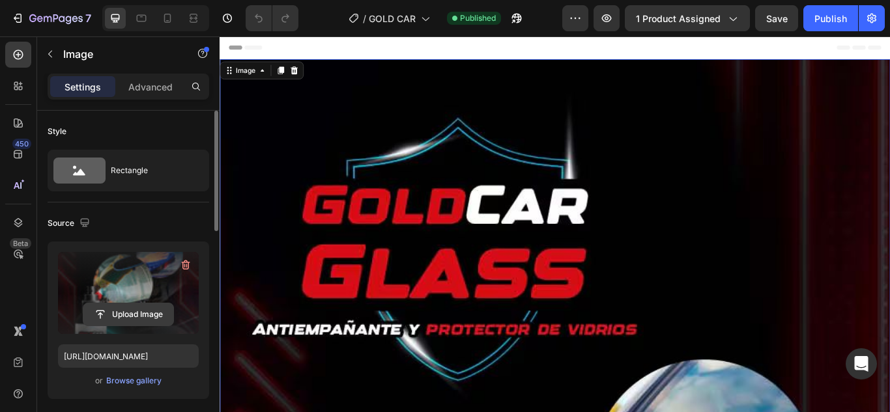 Image resolution: width=890 pixels, height=412 pixels. I want to click on p: Advanced, so click(150, 87).